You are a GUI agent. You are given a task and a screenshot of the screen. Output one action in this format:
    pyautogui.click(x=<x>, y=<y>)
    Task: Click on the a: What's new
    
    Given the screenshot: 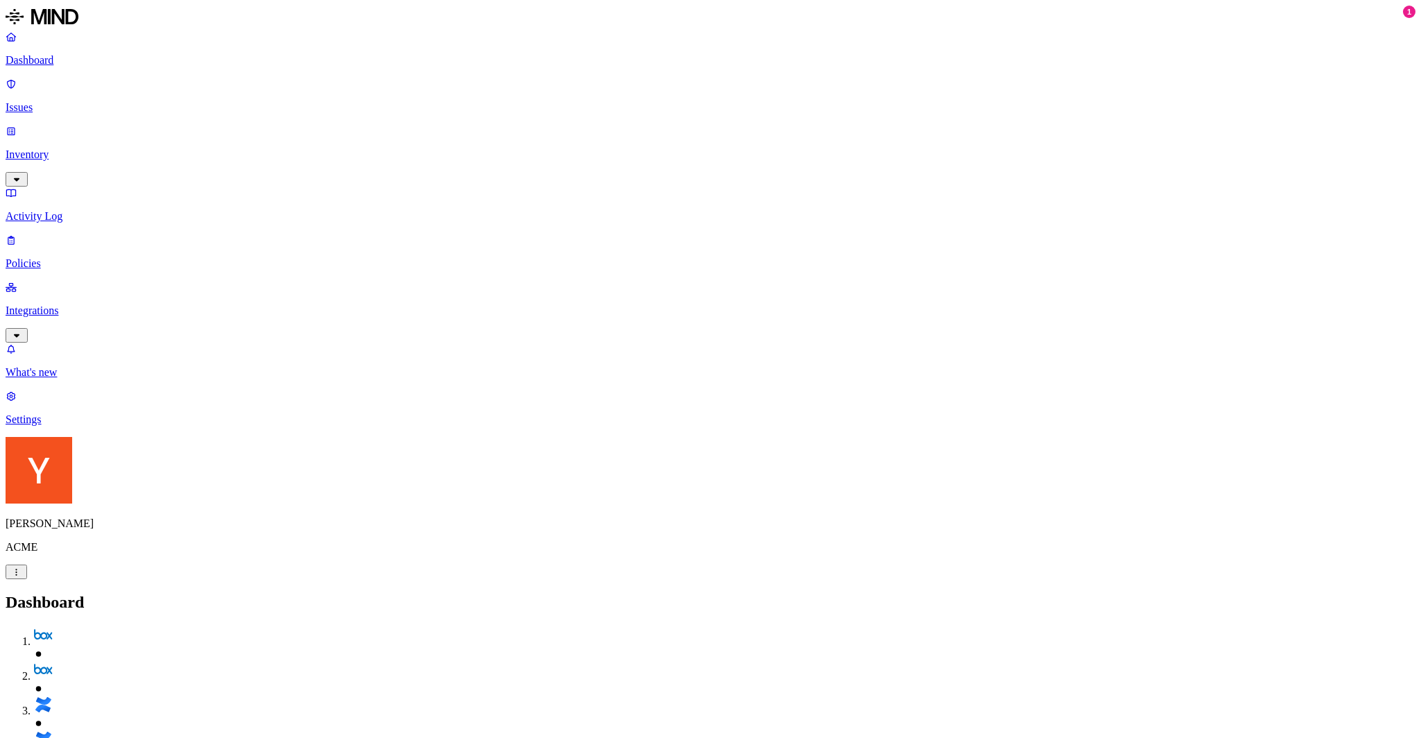 What is the action you would take?
    pyautogui.click(x=710, y=361)
    